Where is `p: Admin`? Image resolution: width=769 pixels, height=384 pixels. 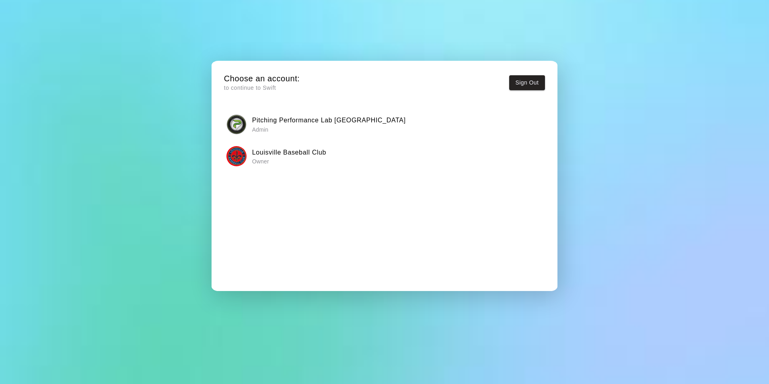
p: Admin is located at coordinates (329, 129).